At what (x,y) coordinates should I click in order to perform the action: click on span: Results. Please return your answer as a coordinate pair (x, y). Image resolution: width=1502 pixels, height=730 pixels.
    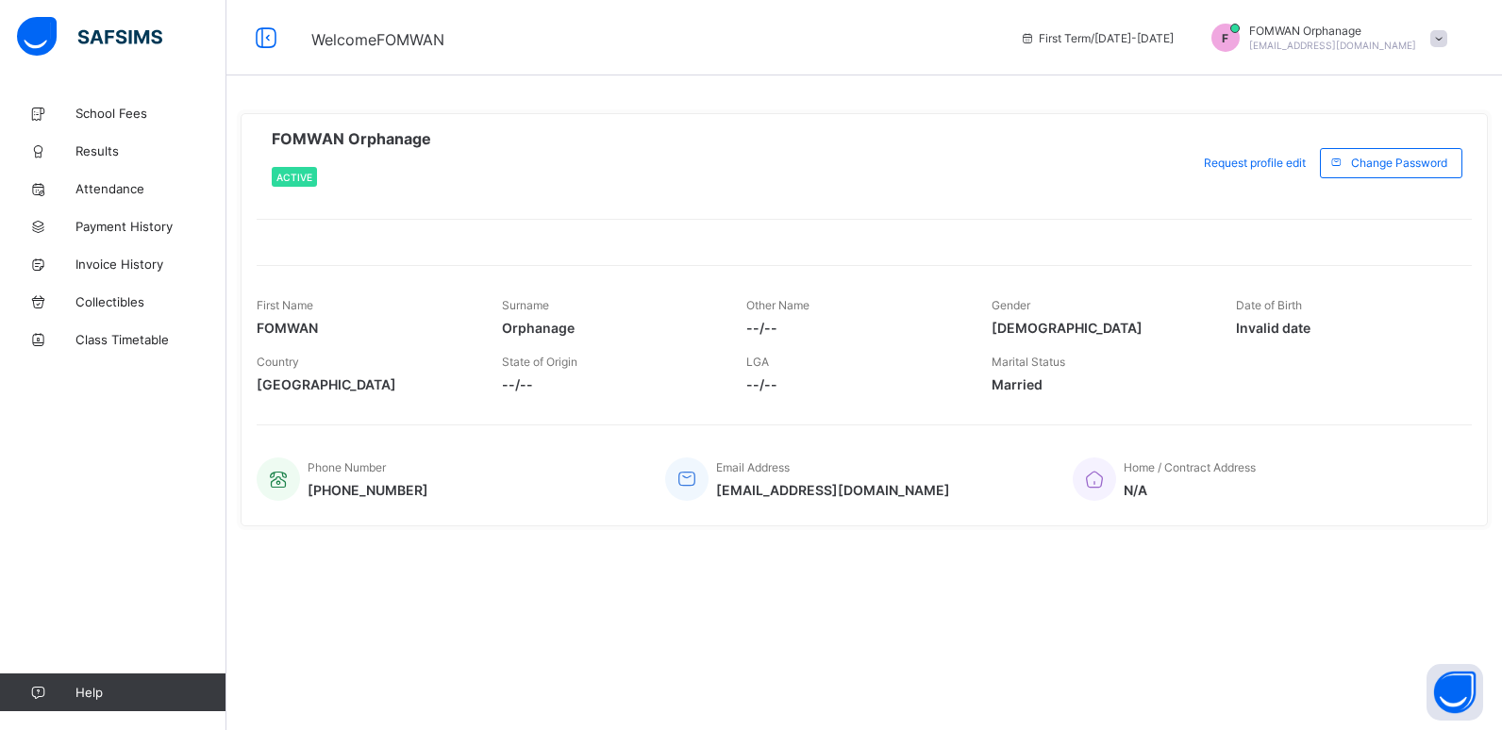
    Looking at the image, I should click on (151, 151).